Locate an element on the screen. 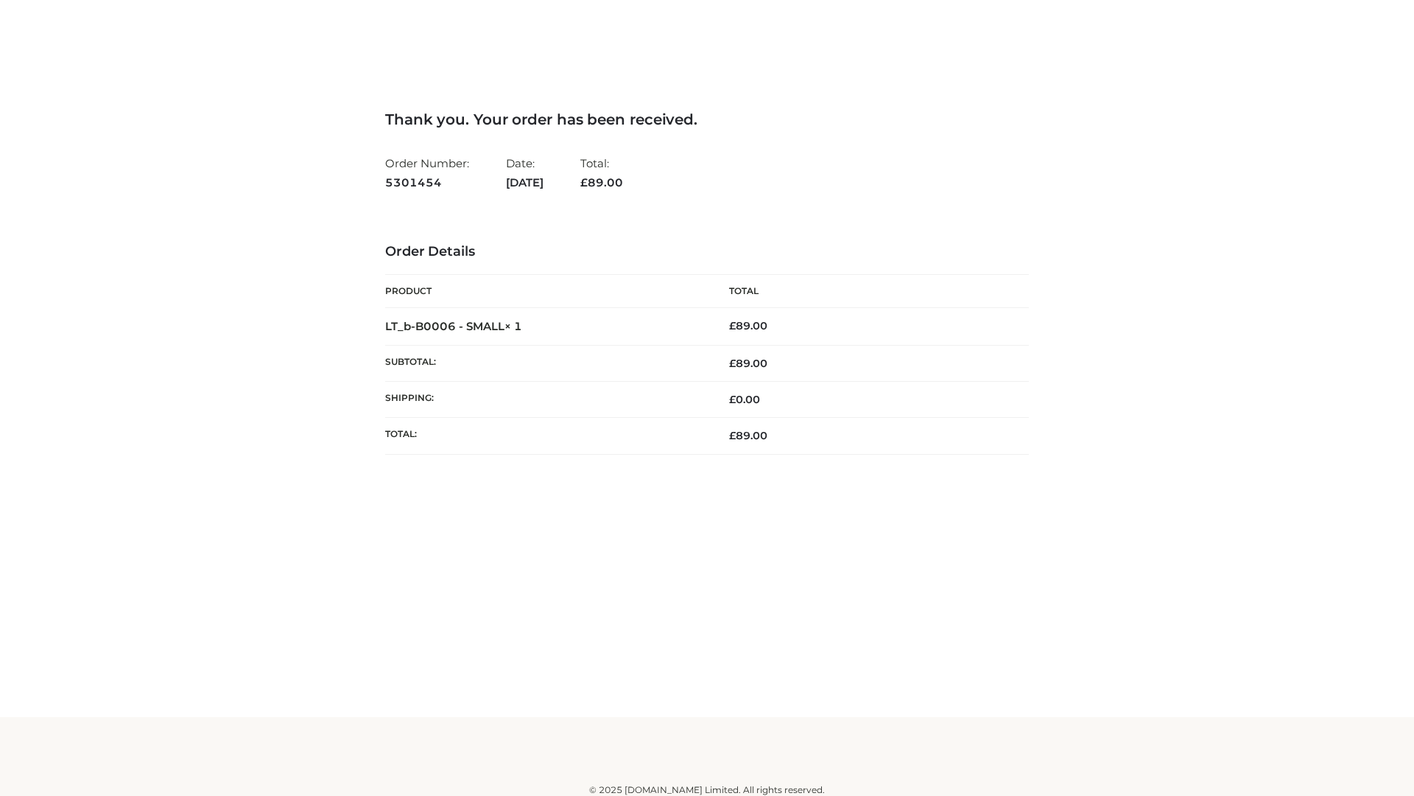  th: Subtotal: is located at coordinates (546, 362).